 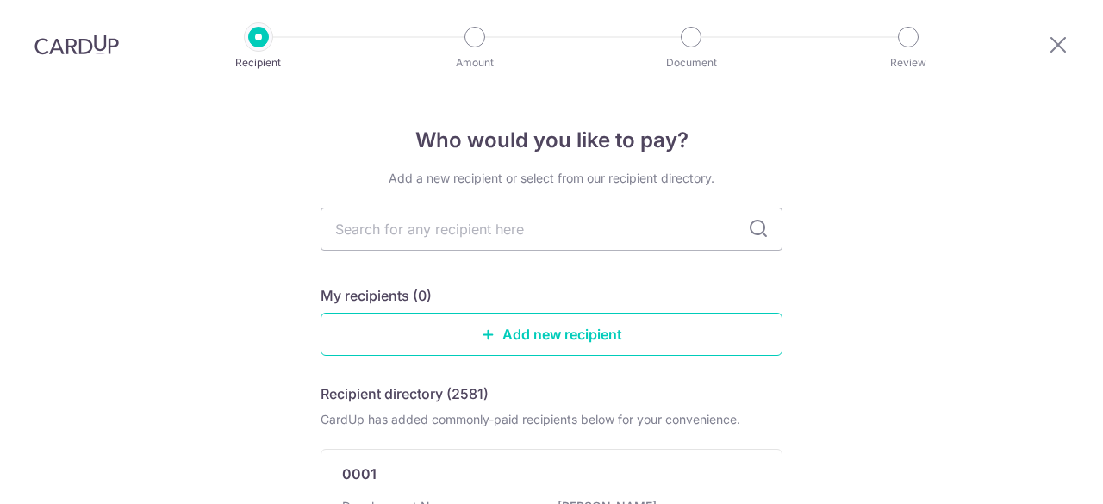 What do you see at coordinates (551, 334) in the screenshot?
I see `a: Add new recipient` at bounding box center [551, 334].